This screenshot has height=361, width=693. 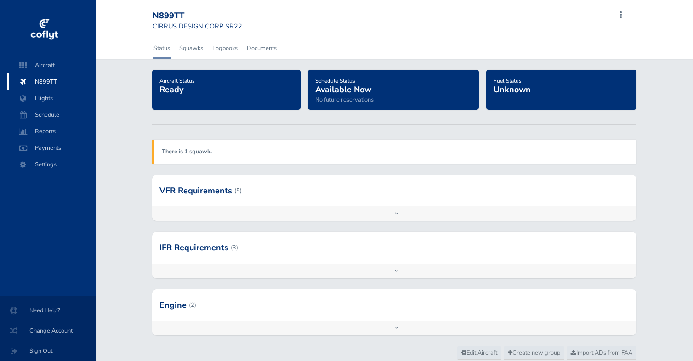 I want to click on span: Payments, so click(x=51, y=148).